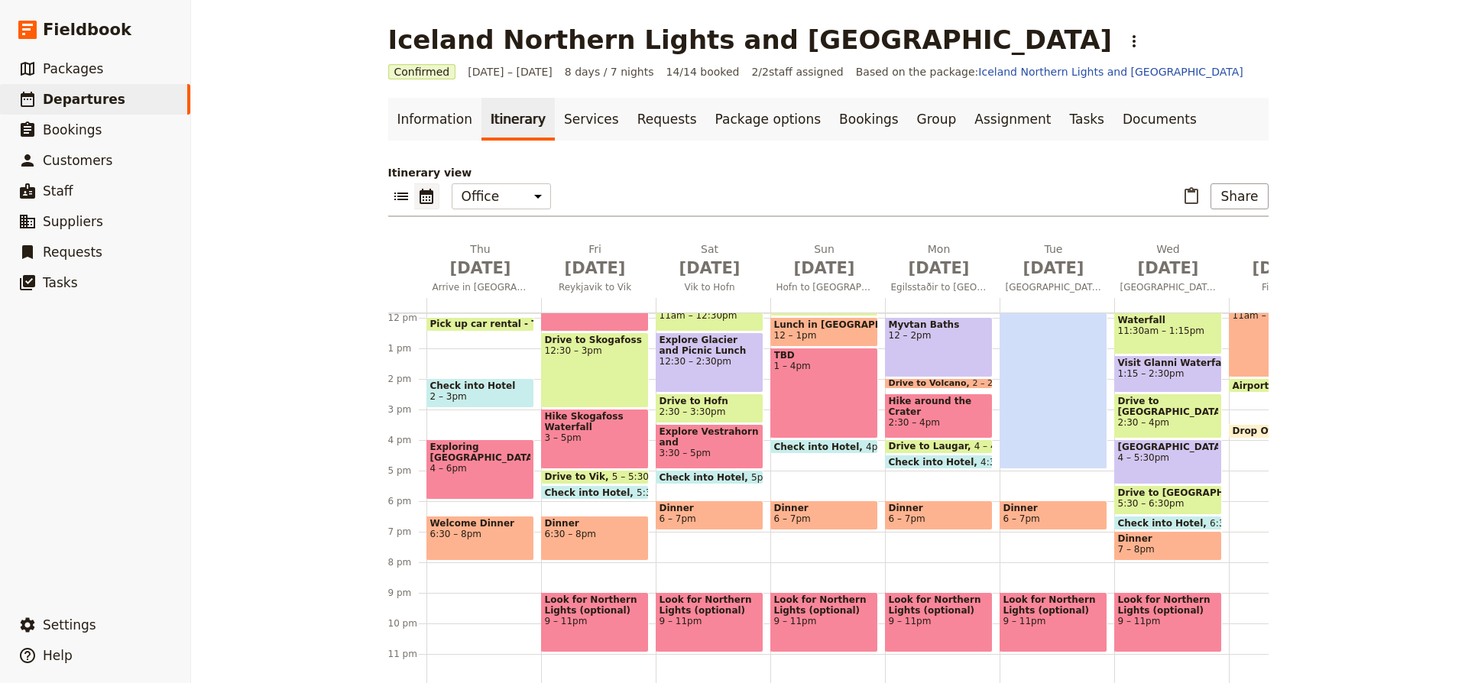 This screenshot has width=1465, height=683. What do you see at coordinates (824, 446) in the screenshot?
I see `div: Check into Hotel4pm` at bounding box center [824, 446].